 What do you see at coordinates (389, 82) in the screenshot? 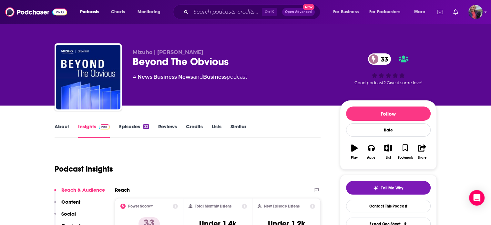
I see `span: Good podcast? Give it some love!` at bounding box center [389, 82].